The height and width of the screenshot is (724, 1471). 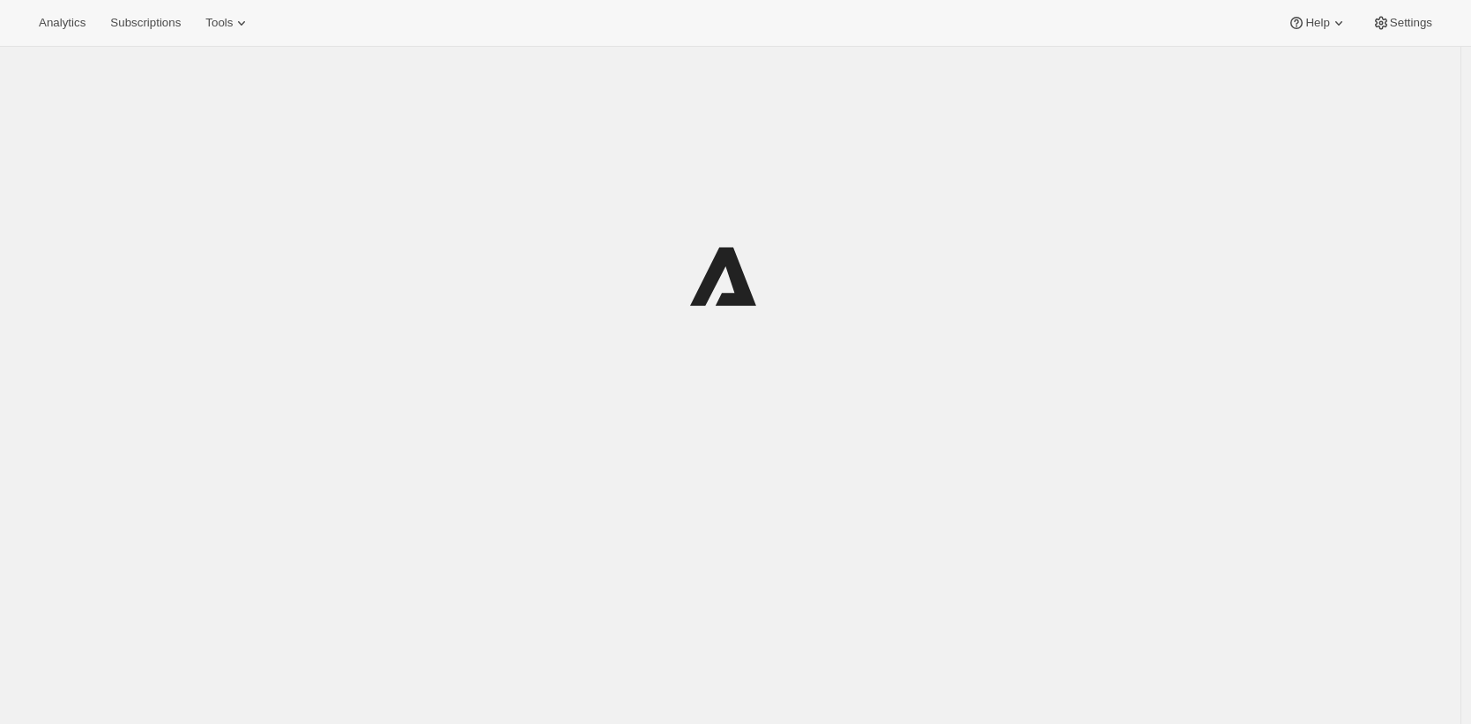 What do you see at coordinates (219, 23) in the screenshot?
I see `span: Tools` at bounding box center [219, 23].